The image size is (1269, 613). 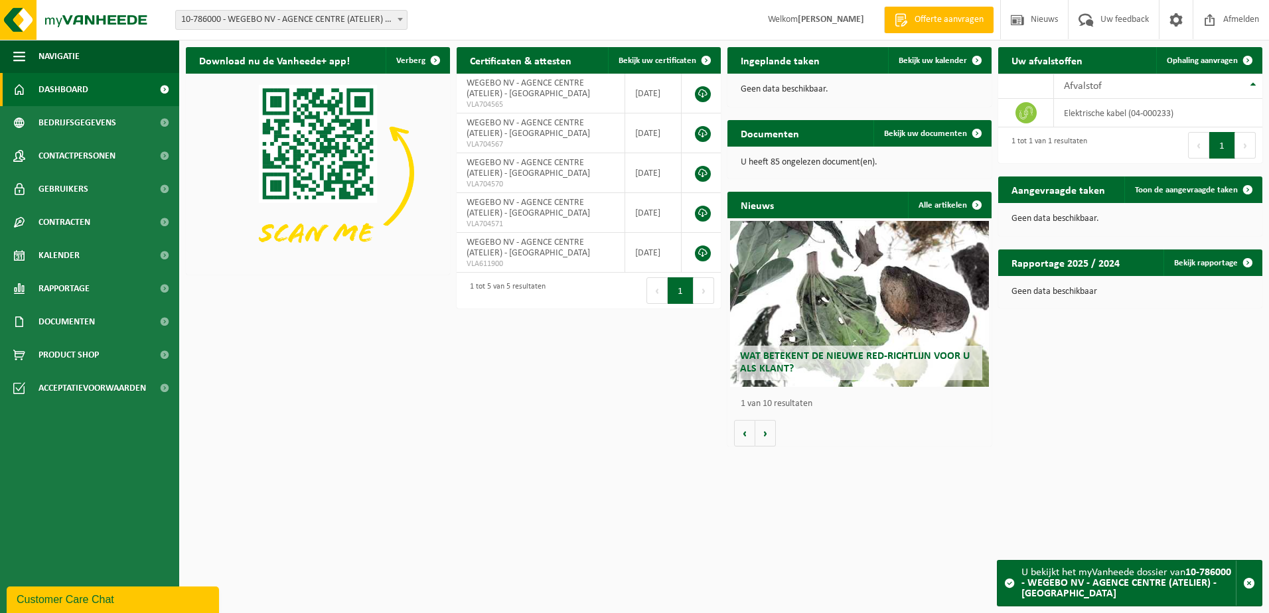 I want to click on span: Bekijk uw certificaten, so click(x=657, y=60).